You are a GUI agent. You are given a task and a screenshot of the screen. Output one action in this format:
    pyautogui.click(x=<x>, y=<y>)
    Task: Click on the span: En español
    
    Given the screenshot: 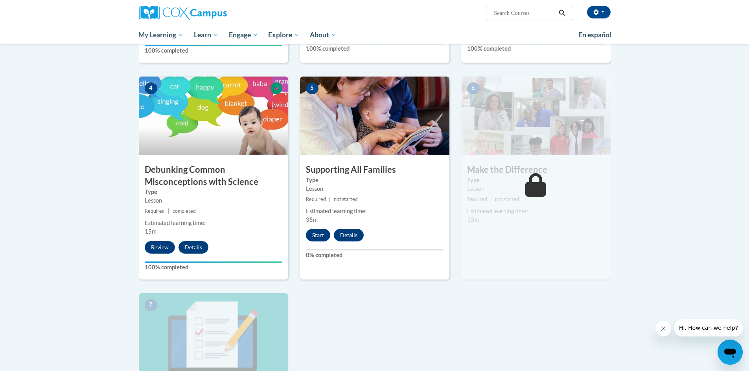 What is the action you would take?
    pyautogui.click(x=595, y=35)
    